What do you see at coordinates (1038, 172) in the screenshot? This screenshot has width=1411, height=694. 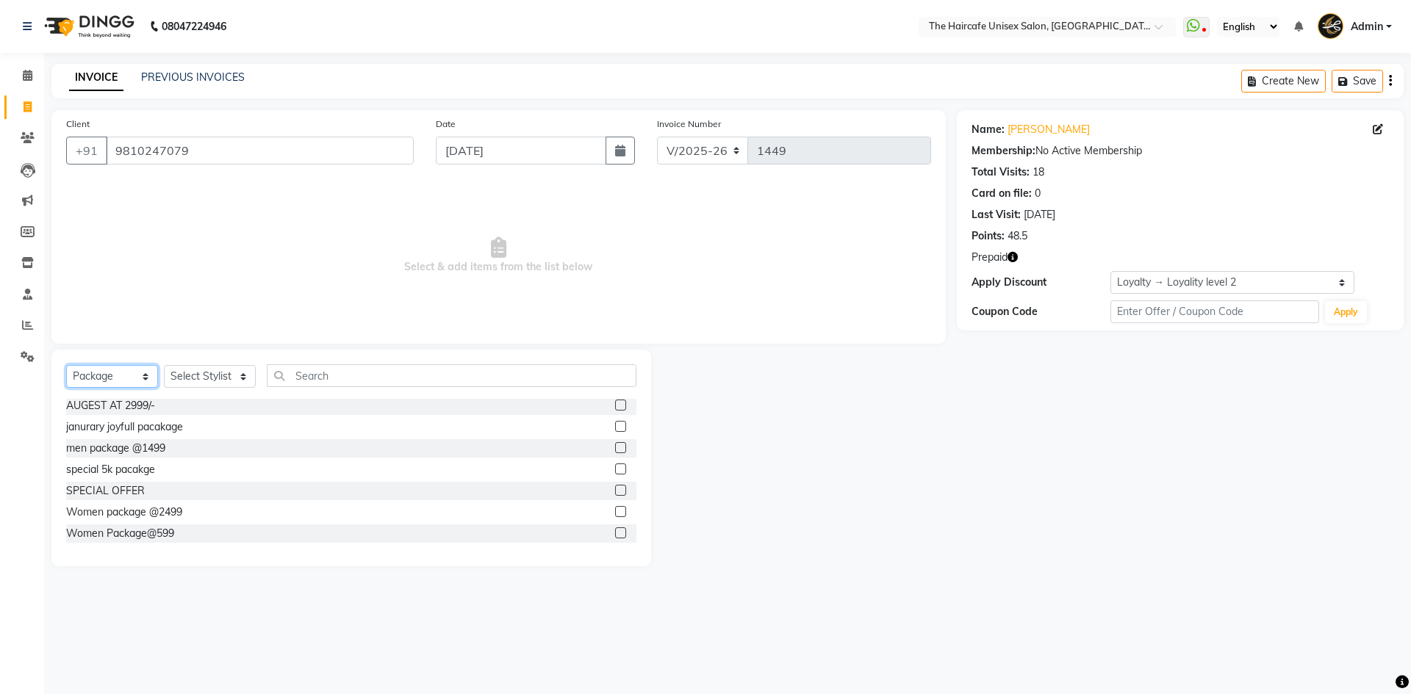 I see `div: 18` at bounding box center [1038, 172].